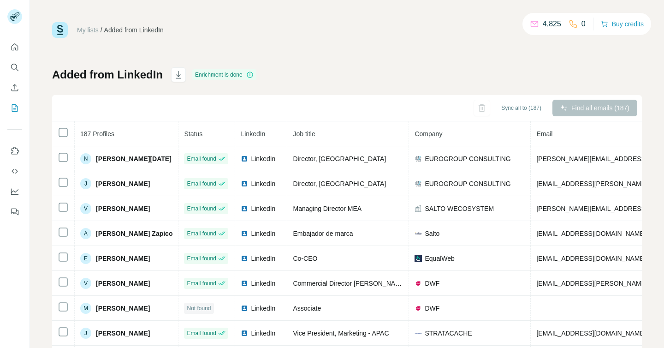 The height and width of the screenshot is (348, 664). What do you see at coordinates (521, 108) in the screenshot?
I see `button: Sync all to (187)` at bounding box center [521, 108].